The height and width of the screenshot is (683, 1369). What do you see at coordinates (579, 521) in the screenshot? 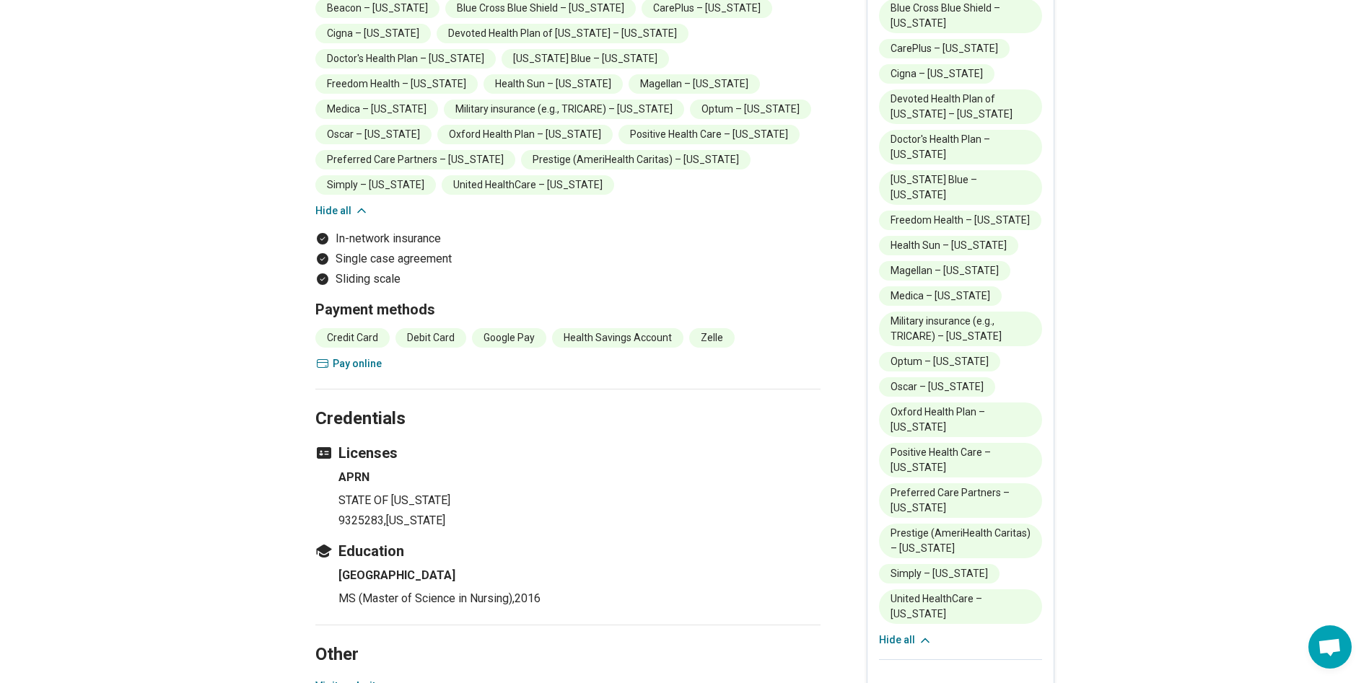
I see `p: 9325283` at bounding box center [579, 521].